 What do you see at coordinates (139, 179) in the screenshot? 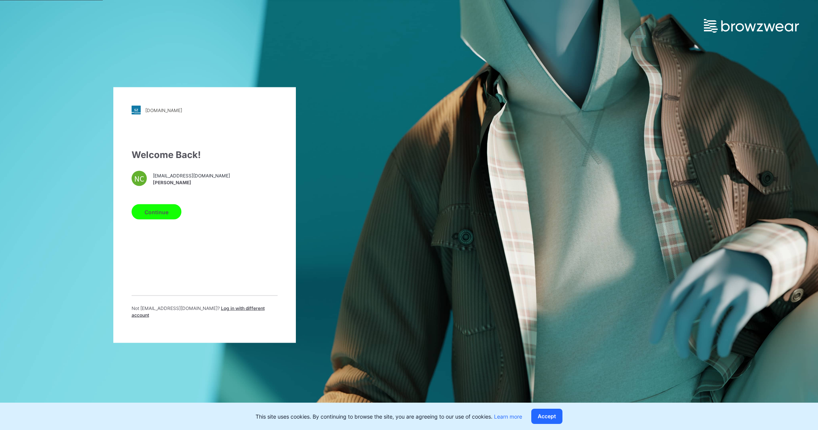
I see `div: NC` at bounding box center [139, 179].